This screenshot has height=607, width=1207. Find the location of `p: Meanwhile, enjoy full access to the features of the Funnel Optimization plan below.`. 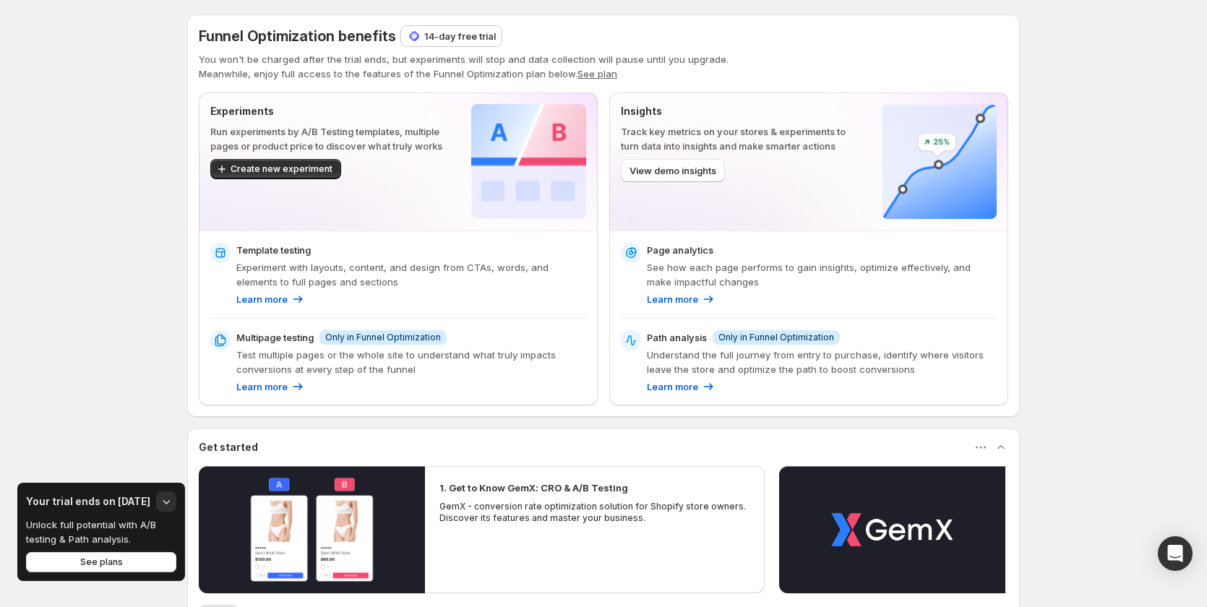

p: Meanwhile, enjoy full access to the features of the Funnel Optimization plan below. is located at coordinates (603, 74).